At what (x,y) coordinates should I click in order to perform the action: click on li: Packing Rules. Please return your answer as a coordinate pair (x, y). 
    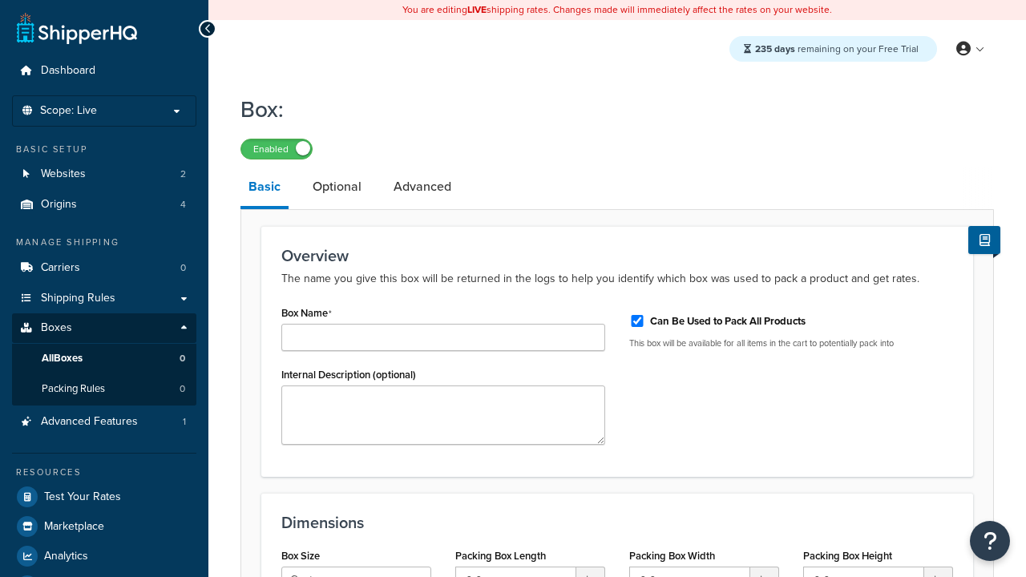
    Looking at the image, I should click on (104, 389).